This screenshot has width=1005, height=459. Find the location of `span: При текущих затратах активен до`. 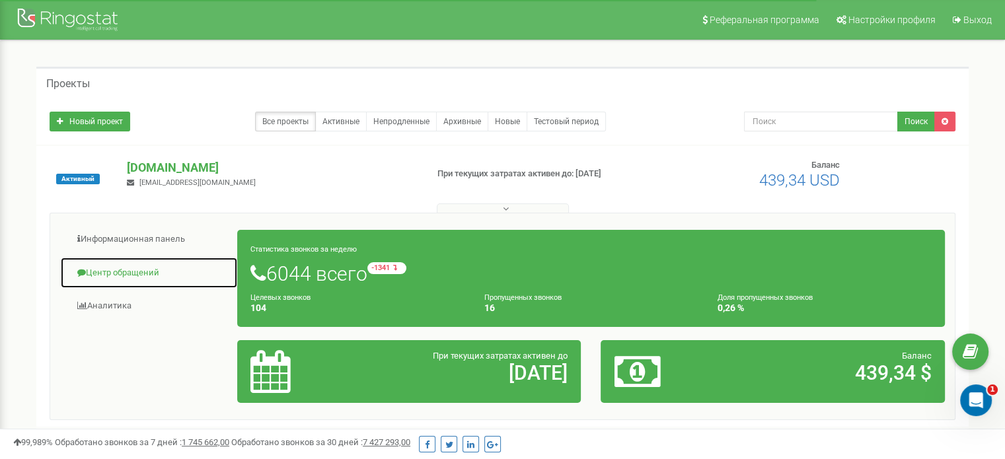

span: При текущих затратах активен до is located at coordinates (500, 356).